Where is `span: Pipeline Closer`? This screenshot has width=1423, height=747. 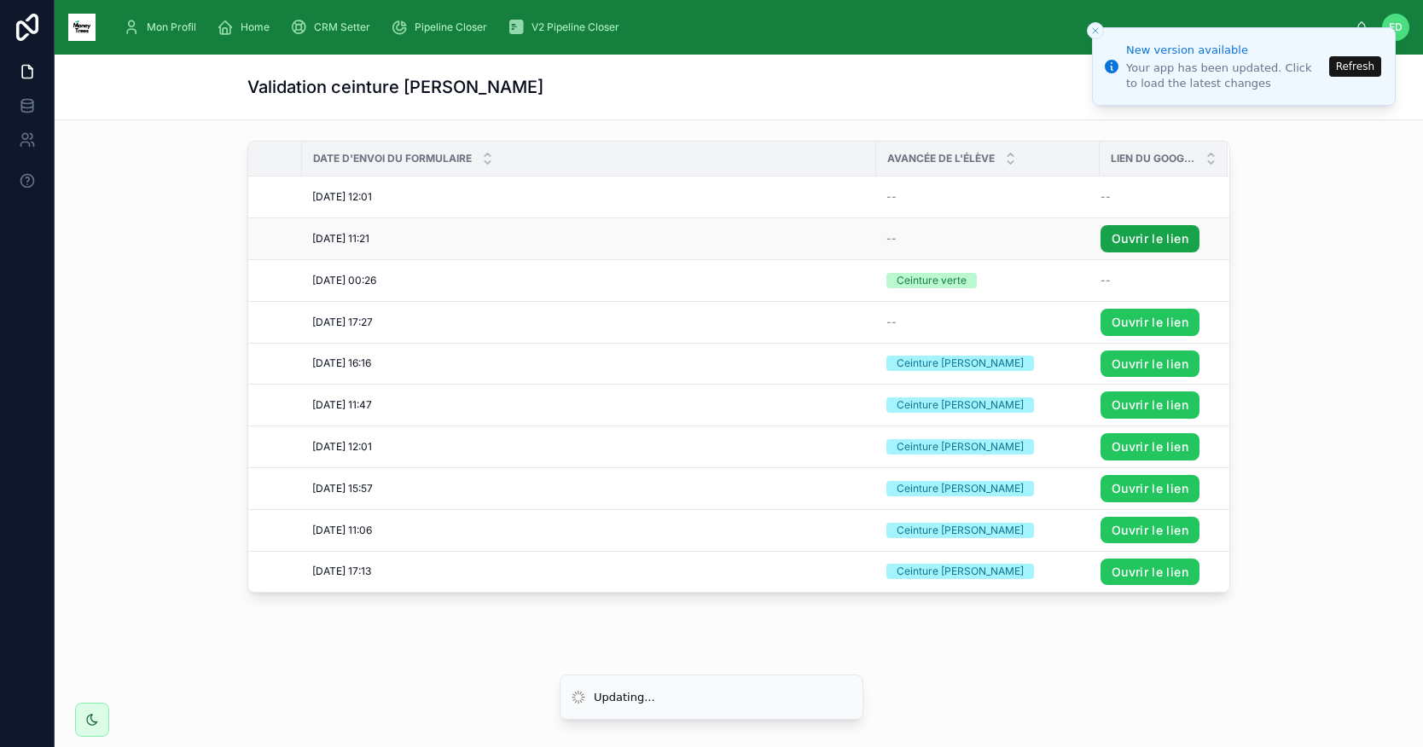
span: Pipeline Closer is located at coordinates (450, 27).